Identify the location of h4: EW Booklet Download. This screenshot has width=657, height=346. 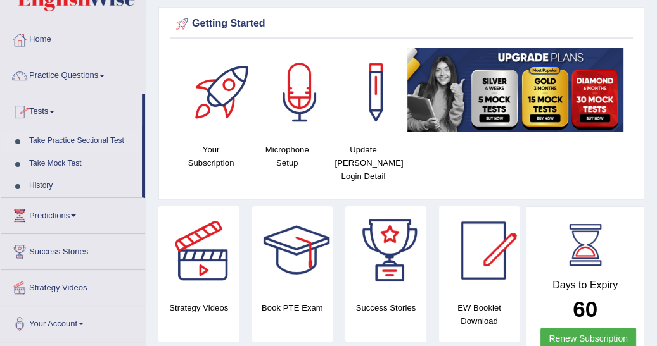
(479, 315).